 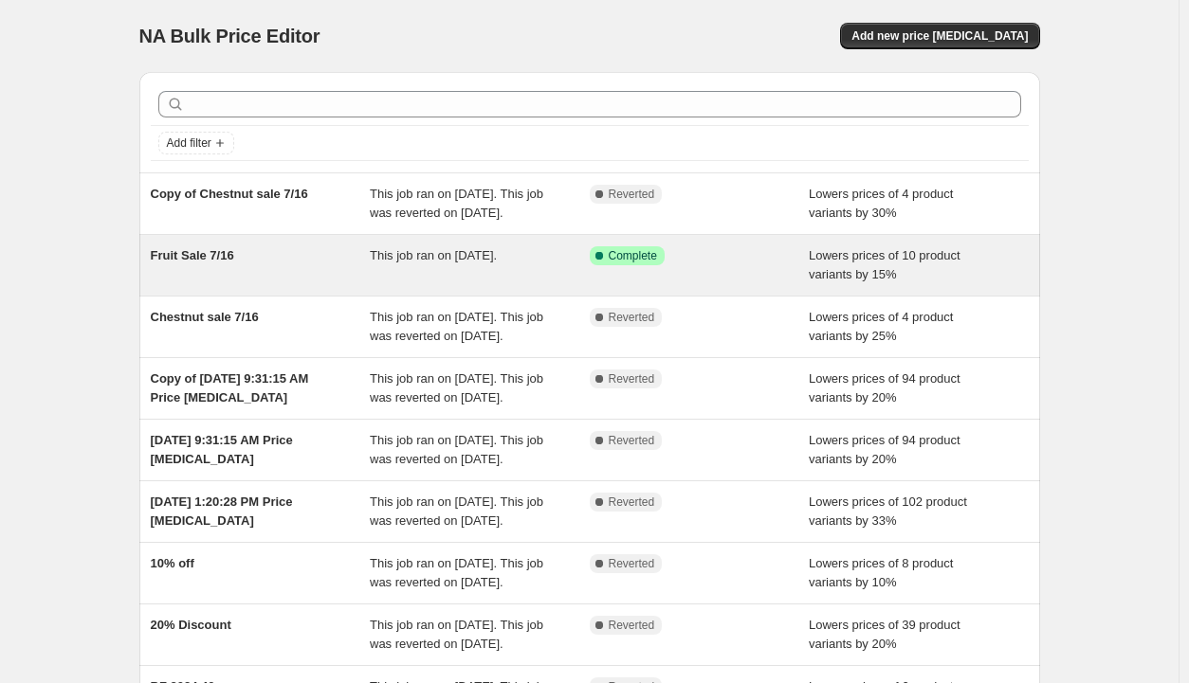 What do you see at coordinates (881, 326) in the screenshot?
I see `span: Lowers prices of 4 product variants by 25%` at bounding box center [881, 326].